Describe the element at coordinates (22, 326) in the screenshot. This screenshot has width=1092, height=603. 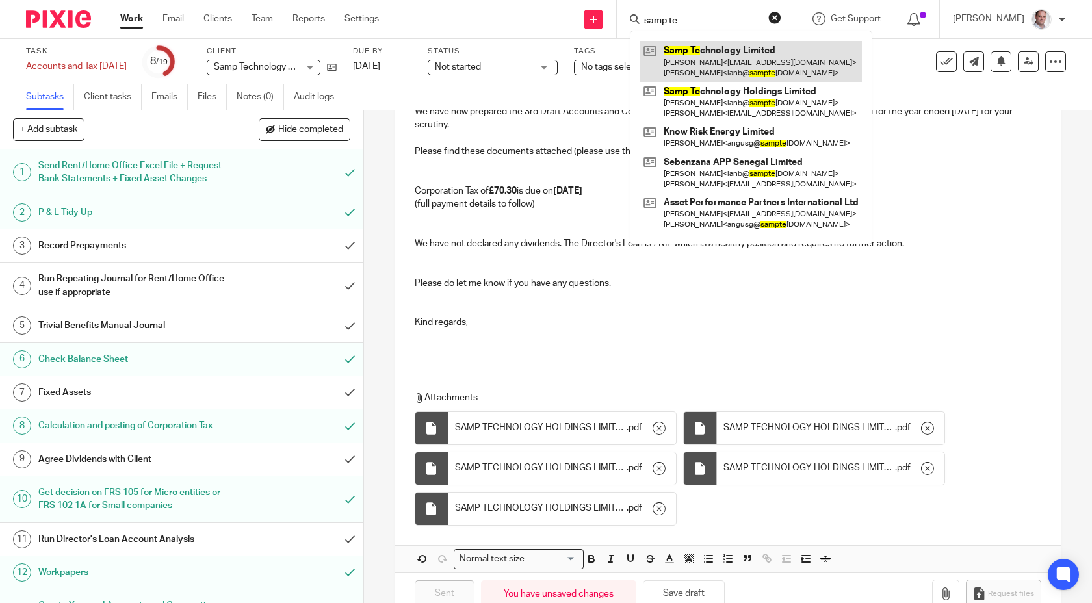
I see `div: 5` at that location.